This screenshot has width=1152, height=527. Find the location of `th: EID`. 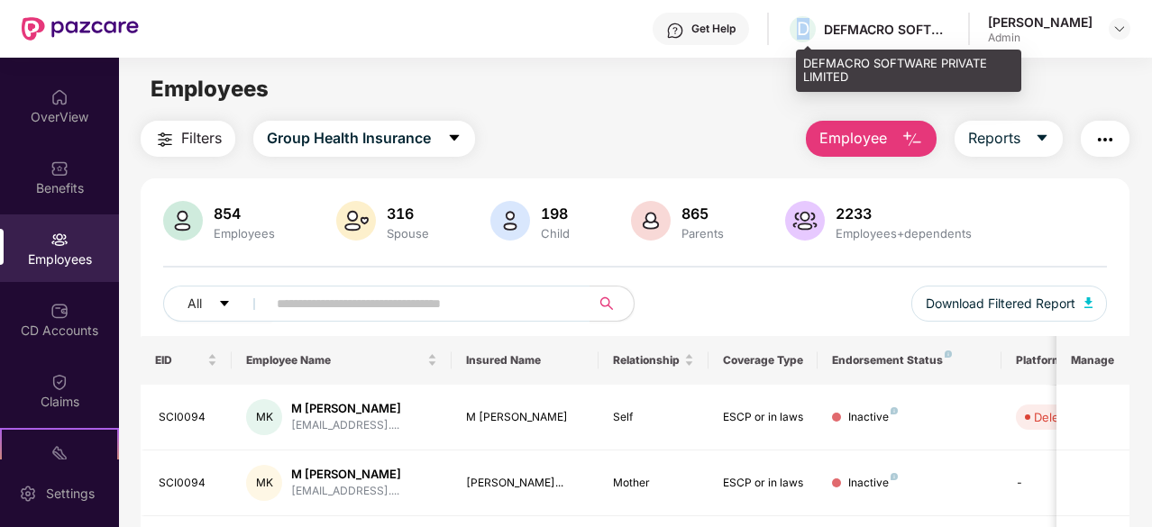

th: EID is located at coordinates (187, 361).